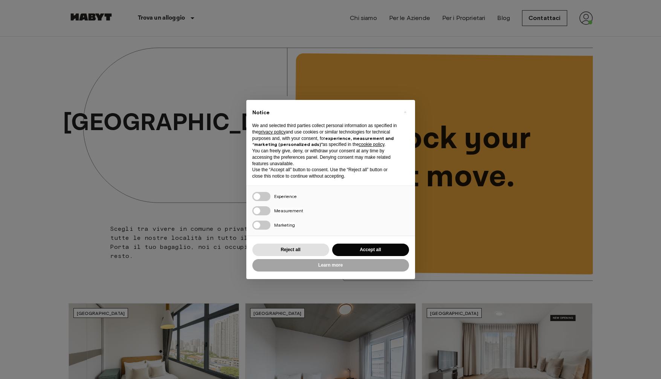 This screenshot has height=379, width=661. What do you see at coordinates (325, 157) in the screenshot?
I see `p: You can freely give, deny, or withdraw your consent at any time by accessing the preferences pane...` at bounding box center [325, 157].